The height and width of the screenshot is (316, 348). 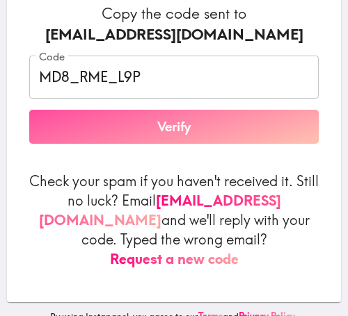 What do you see at coordinates (174, 127) in the screenshot?
I see `button: Verify` at bounding box center [174, 127].